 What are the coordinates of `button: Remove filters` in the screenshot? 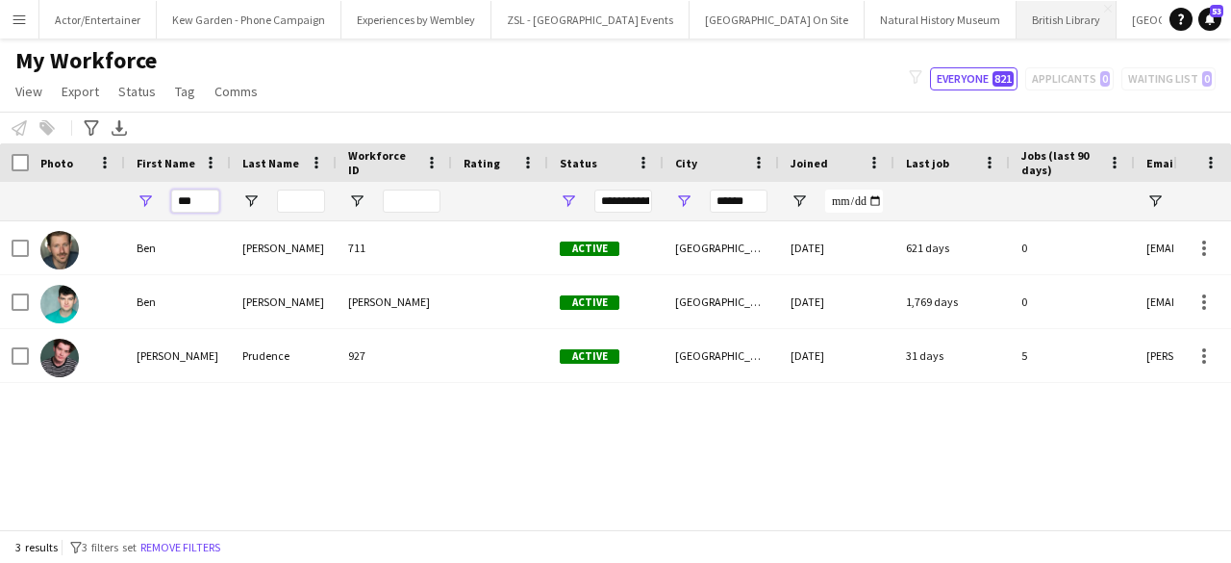 It's located at (180, 547).